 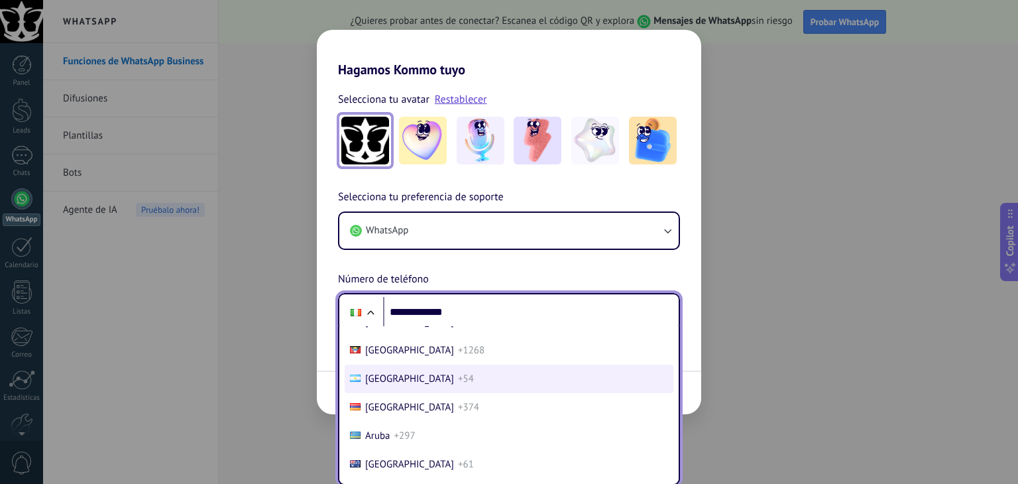 What do you see at coordinates (509, 54) in the screenshot?
I see `h2: Hagamos Kommo tuyo` at bounding box center [509, 54].